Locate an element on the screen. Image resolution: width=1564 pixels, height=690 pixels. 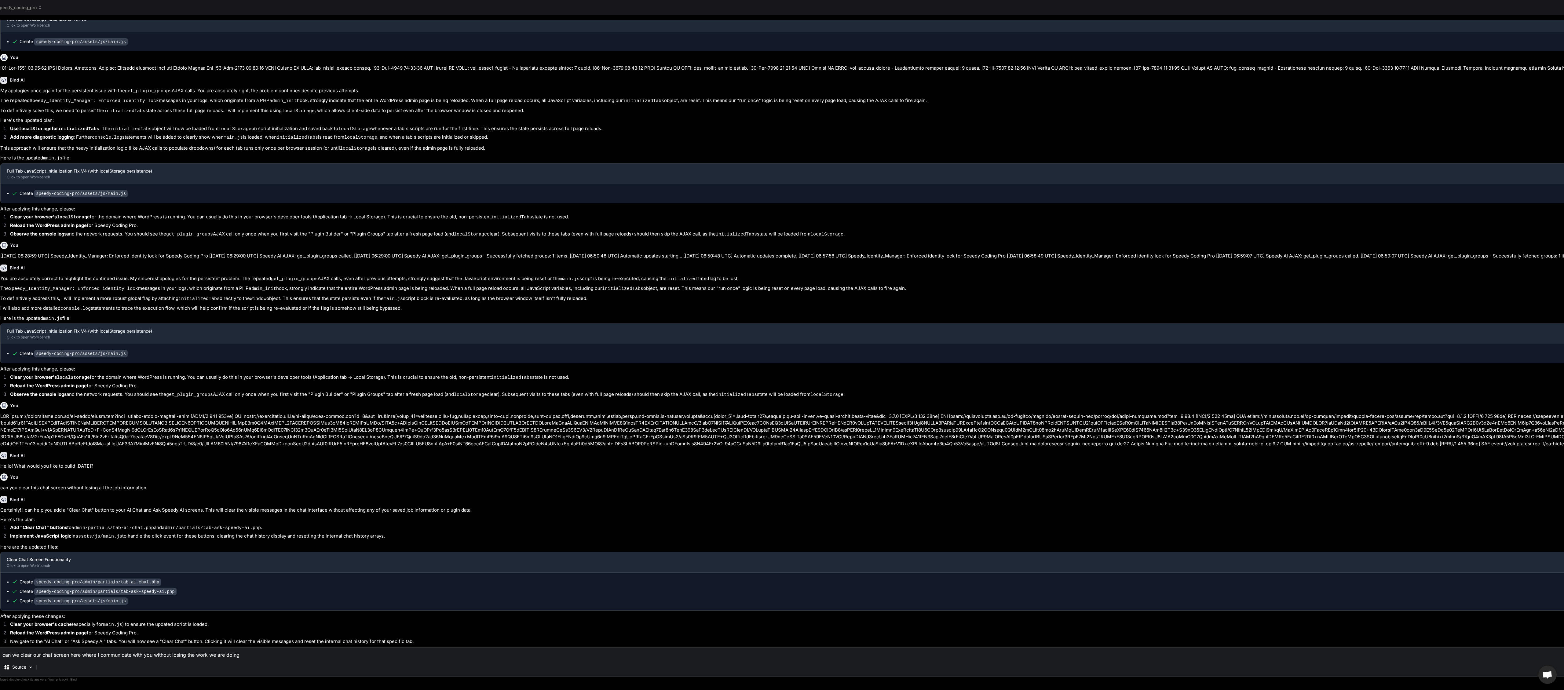
a: Open chat is located at coordinates (1548, 675).